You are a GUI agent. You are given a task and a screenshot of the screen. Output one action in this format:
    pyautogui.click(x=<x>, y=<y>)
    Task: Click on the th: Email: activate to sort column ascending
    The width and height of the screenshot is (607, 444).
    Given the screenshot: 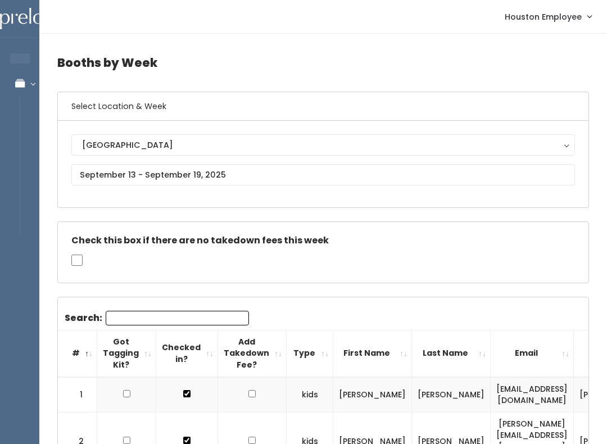 What is the action you would take?
    pyautogui.click(x=533, y=353)
    